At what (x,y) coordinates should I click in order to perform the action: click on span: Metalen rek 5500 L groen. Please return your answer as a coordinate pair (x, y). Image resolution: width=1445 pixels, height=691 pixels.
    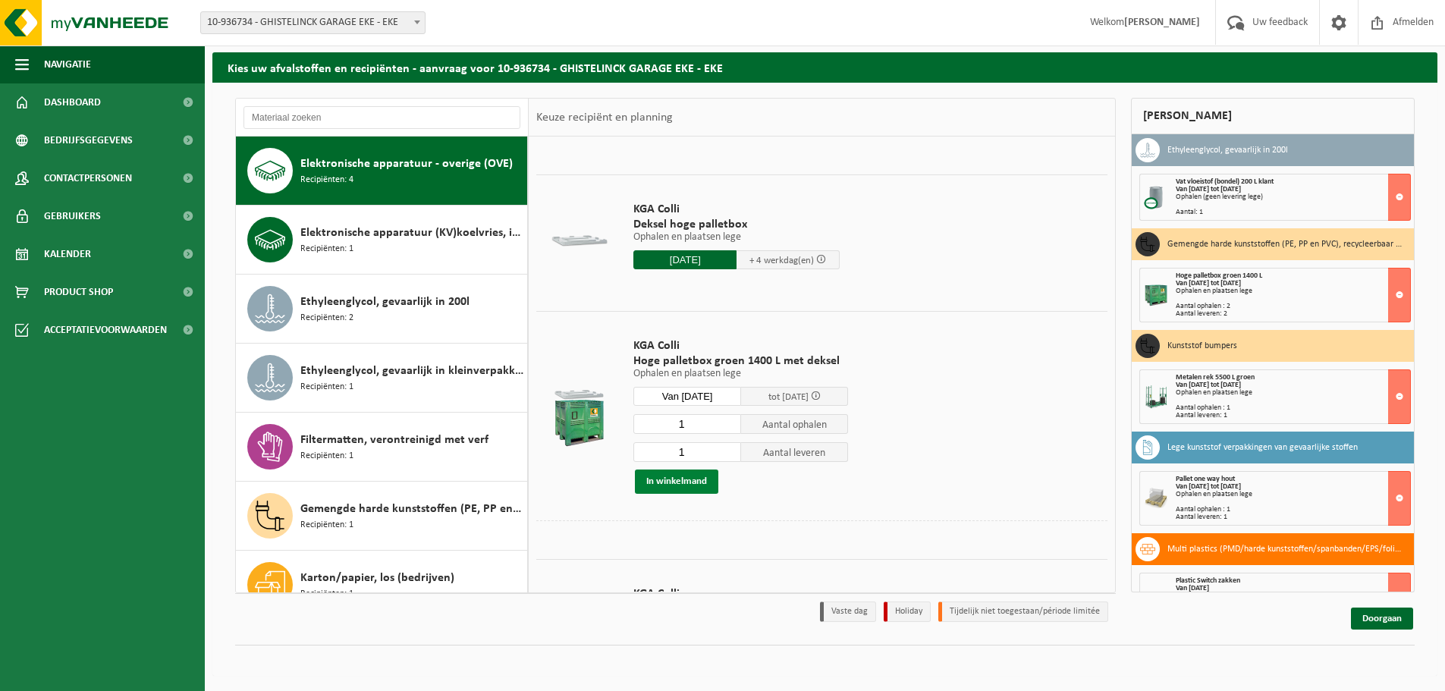
    Looking at the image, I should click on (1215, 377).